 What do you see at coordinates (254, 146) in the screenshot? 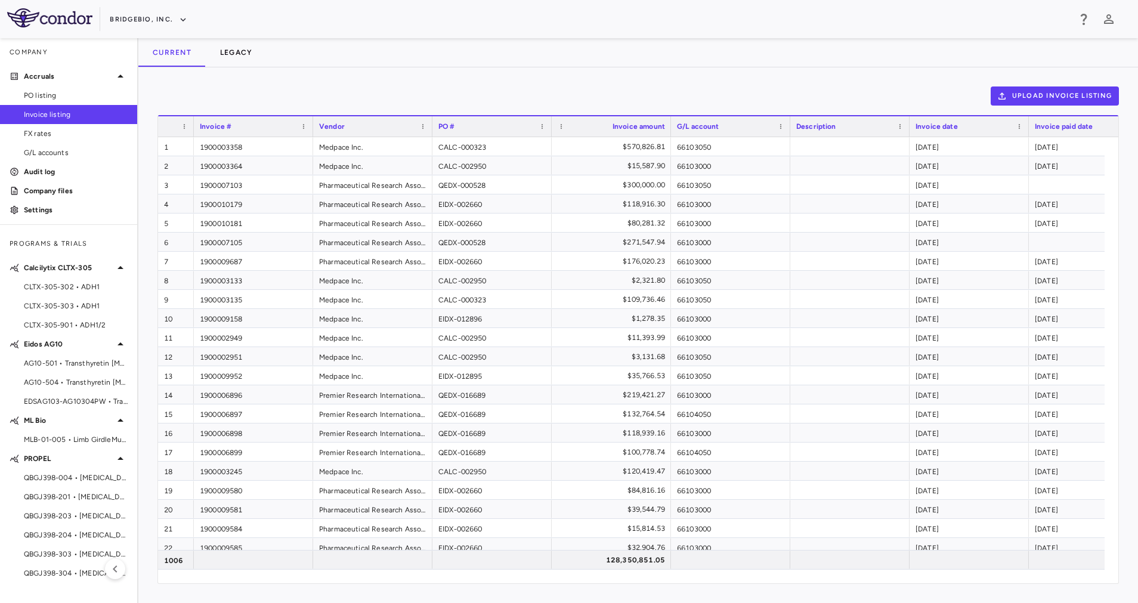
I see `div: 1900003358` at bounding box center [254, 146].